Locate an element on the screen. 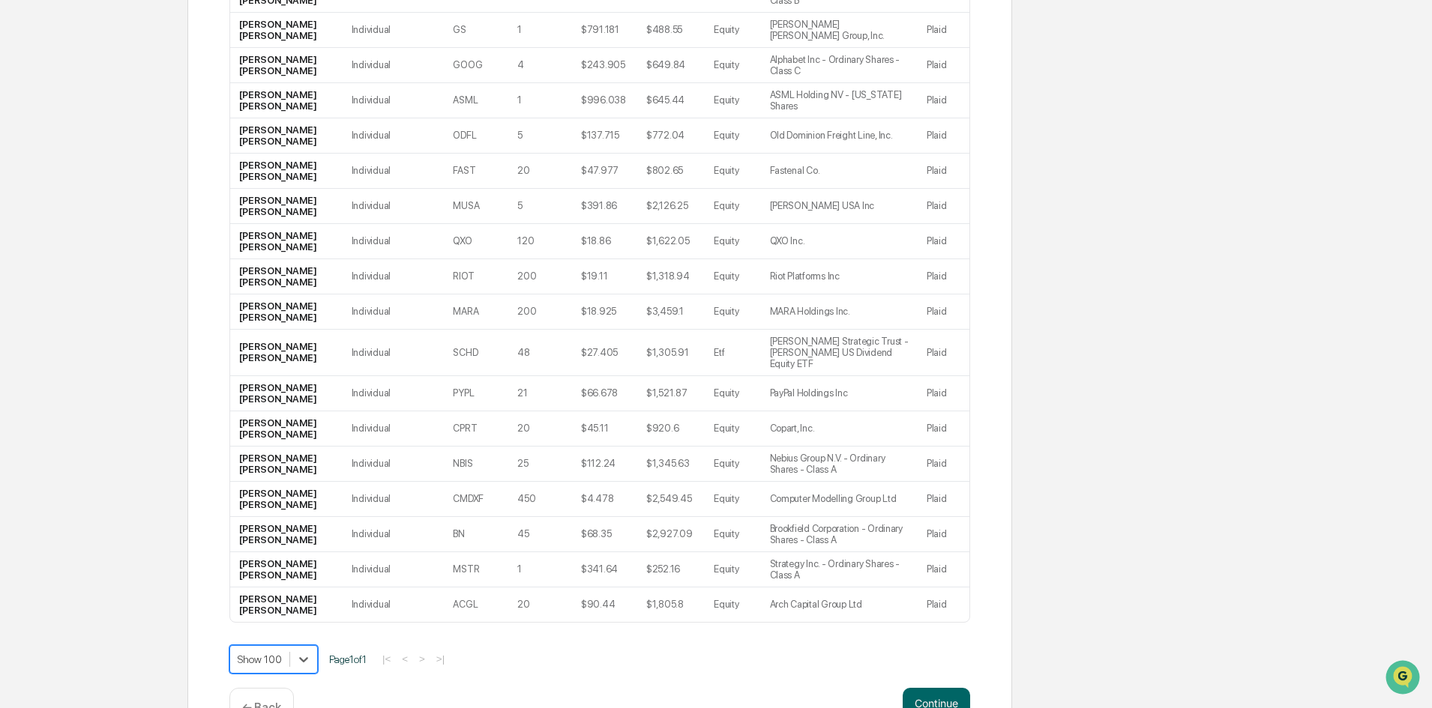  span: Page 1 of 1 is located at coordinates (348, 660).